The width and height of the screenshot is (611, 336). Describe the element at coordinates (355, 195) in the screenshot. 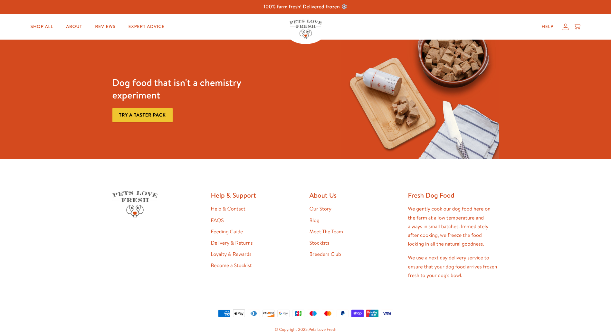

I see `h2: About Us` at that location.